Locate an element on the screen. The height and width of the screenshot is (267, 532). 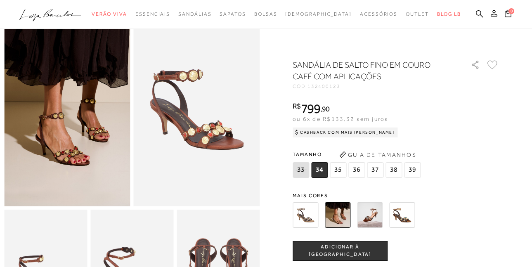
div: CÓD: is located at coordinates (375, 86).